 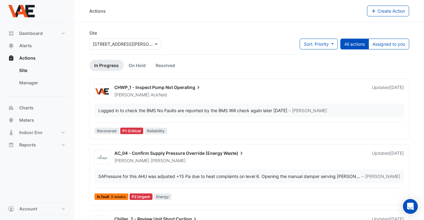 I want to click on span: Ackfield, so click(x=159, y=95).